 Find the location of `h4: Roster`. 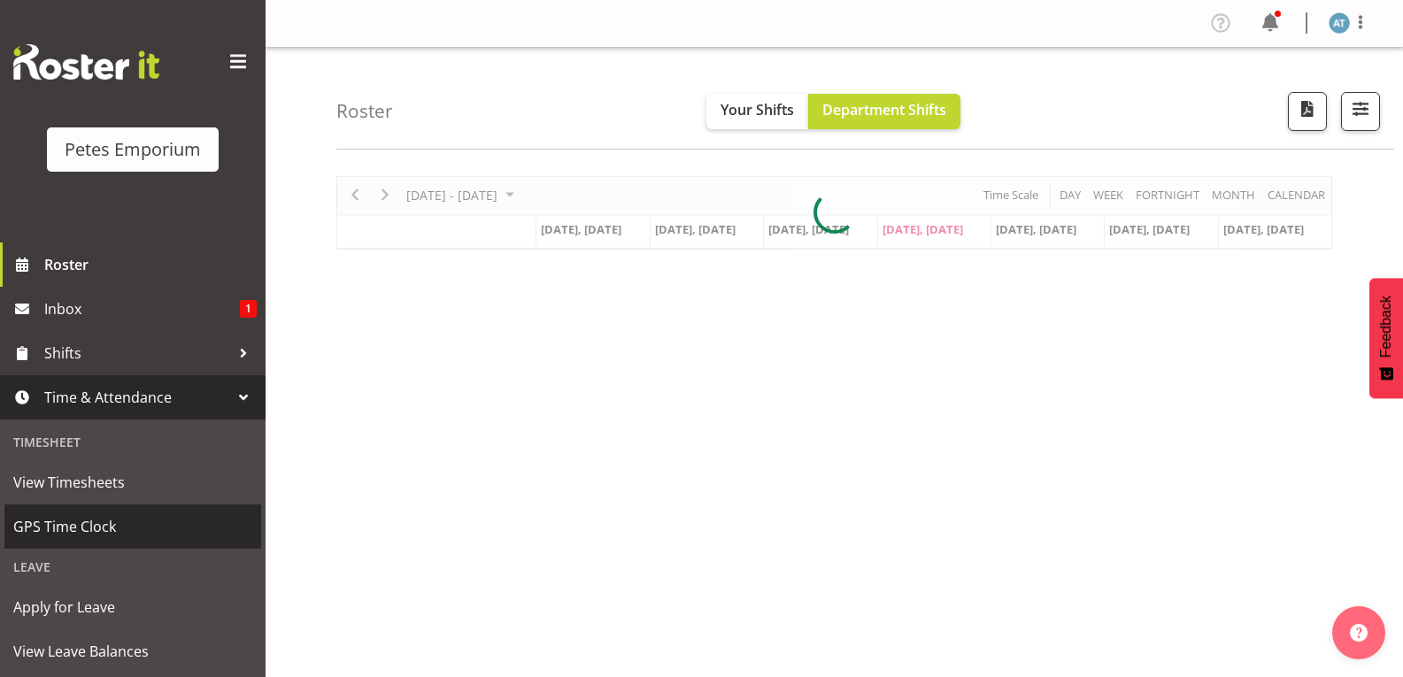

h4: Roster is located at coordinates (365, 111).